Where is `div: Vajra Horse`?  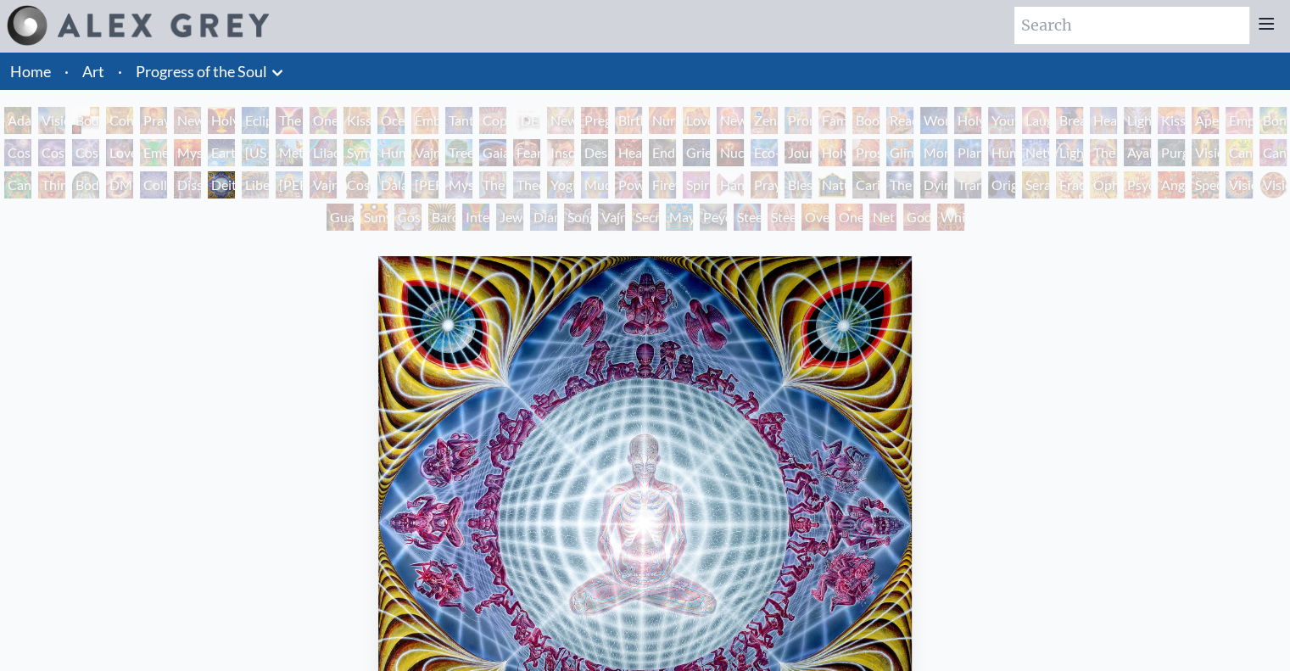 div: Vajra Horse is located at coordinates (425, 153).